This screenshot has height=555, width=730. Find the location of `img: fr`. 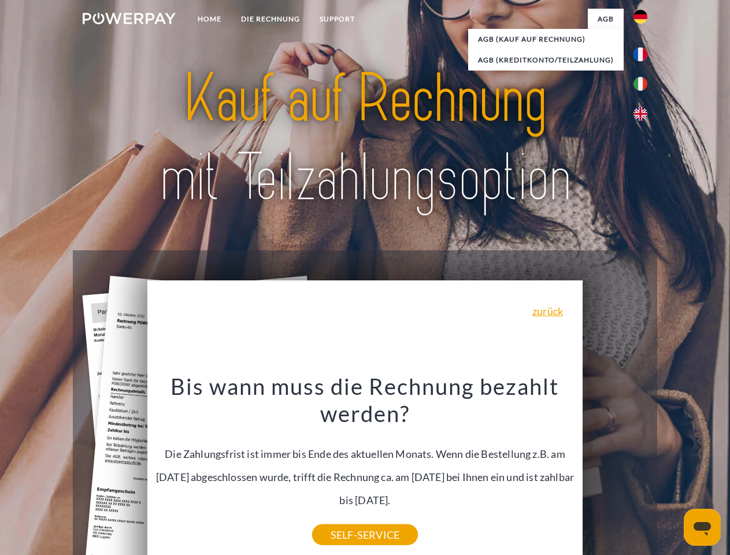

img: fr is located at coordinates (641, 54).